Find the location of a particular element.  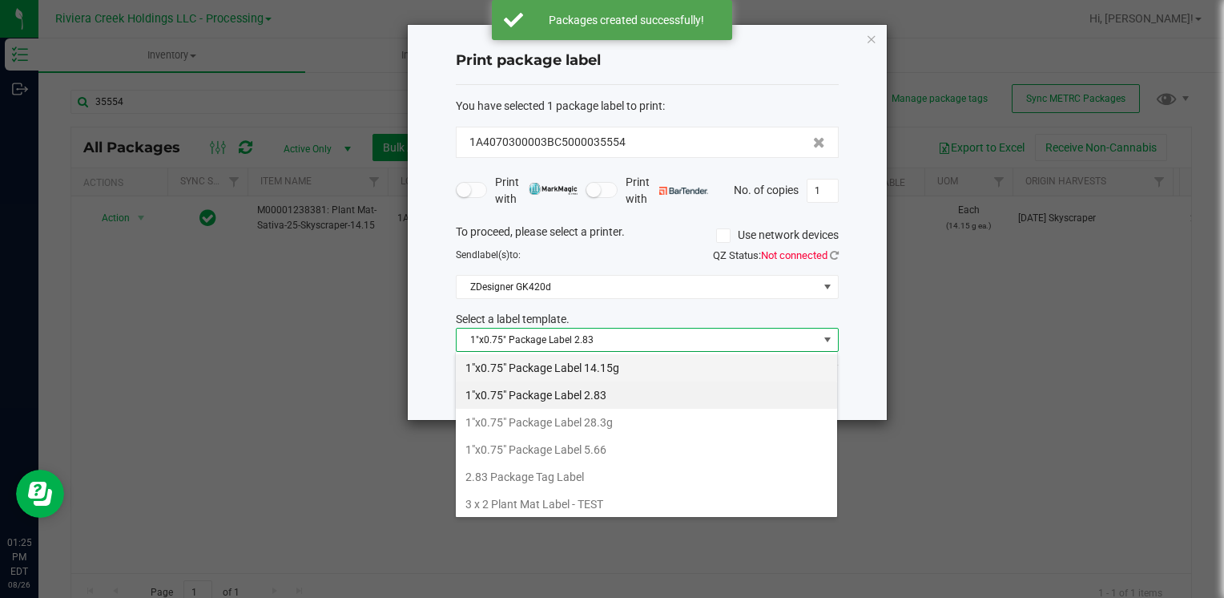

div: Select a label template. is located at coordinates (647, 319).